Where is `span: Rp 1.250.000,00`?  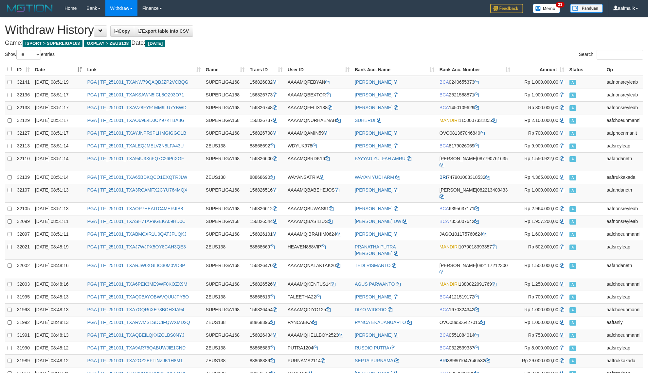
span: Rp 1.250.000,00 is located at coordinates (541, 284).